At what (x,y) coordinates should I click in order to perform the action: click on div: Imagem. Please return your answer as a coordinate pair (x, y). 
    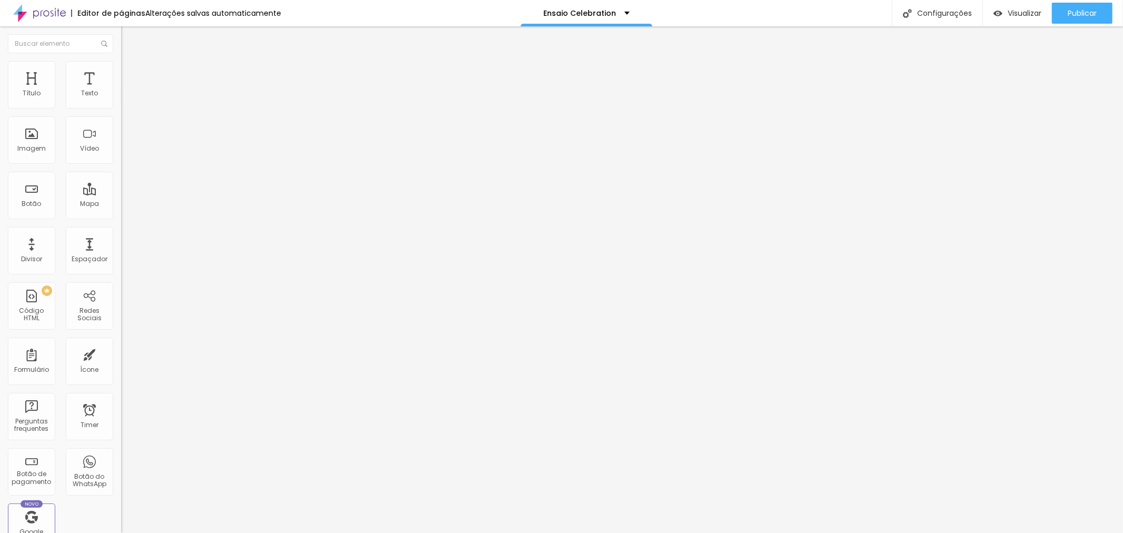
    Looking at the image, I should click on (32, 149).